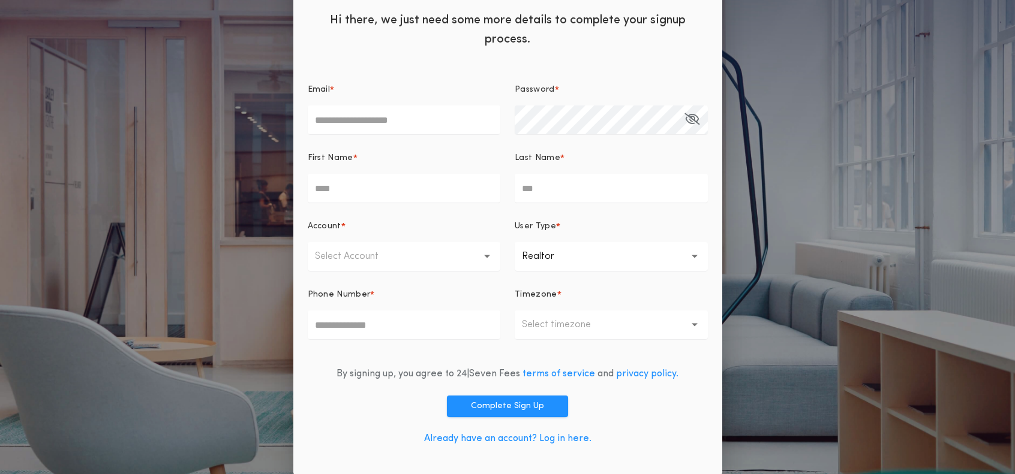  What do you see at coordinates (548, 257) in the screenshot?
I see `p: Realtor` at bounding box center [548, 257].